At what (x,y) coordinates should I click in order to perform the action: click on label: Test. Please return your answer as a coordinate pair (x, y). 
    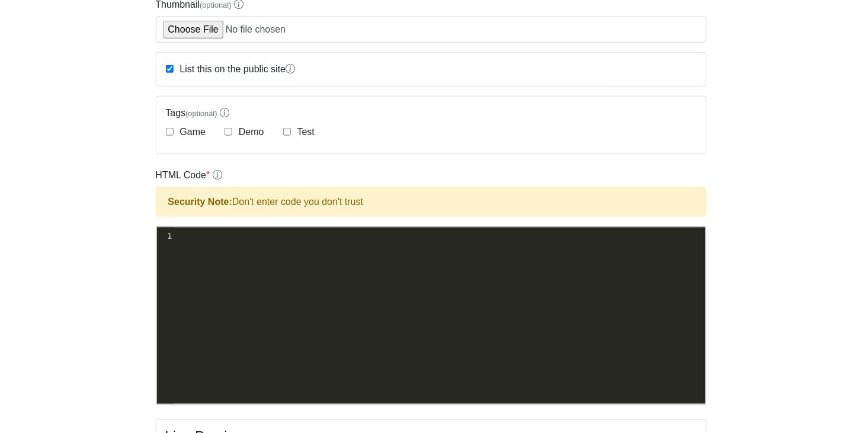
    Looking at the image, I should click on (305, 132).